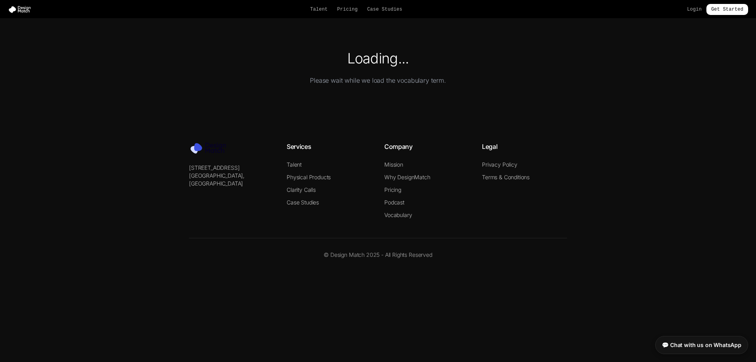 This screenshot has height=362, width=756. Describe the element at coordinates (398, 215) in the screenshot. I see `a: Vocabulary` at that location.